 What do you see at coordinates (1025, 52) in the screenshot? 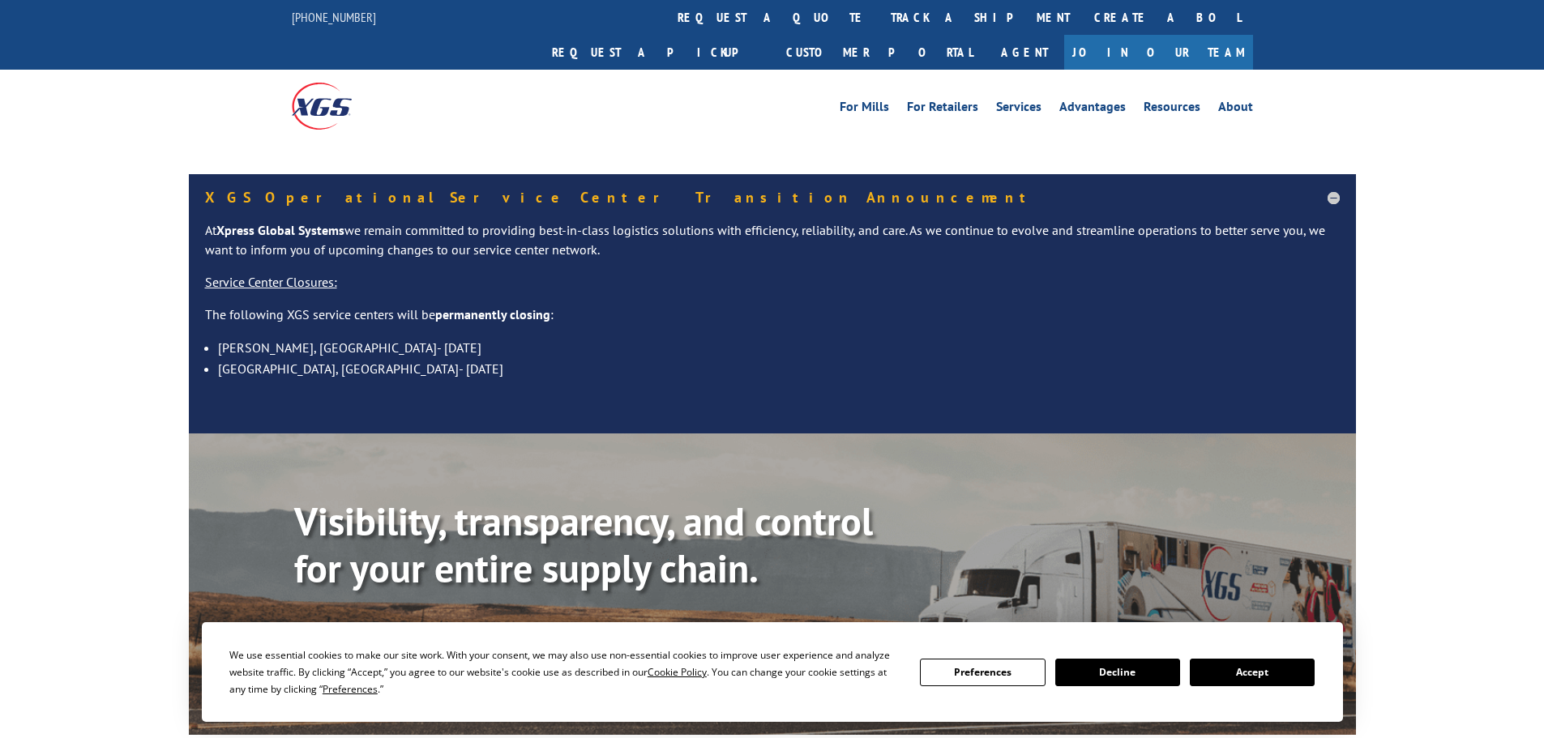
I see `a: Agent` at bounding box center [1025, 52].